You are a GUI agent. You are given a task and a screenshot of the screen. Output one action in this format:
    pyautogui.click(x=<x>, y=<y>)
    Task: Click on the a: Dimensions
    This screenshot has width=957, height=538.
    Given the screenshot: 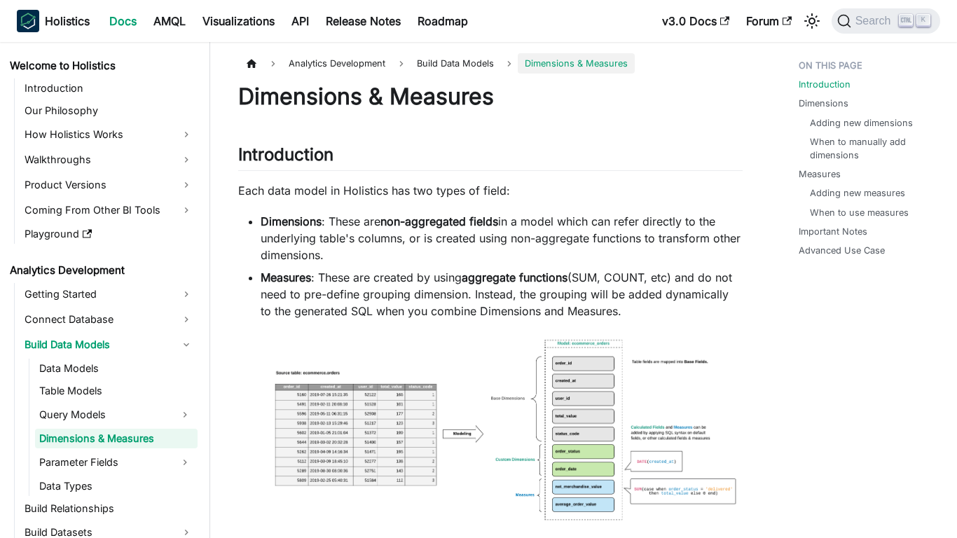 What is the action you would take?
    pyautogui.click(x=823, y=103)
    